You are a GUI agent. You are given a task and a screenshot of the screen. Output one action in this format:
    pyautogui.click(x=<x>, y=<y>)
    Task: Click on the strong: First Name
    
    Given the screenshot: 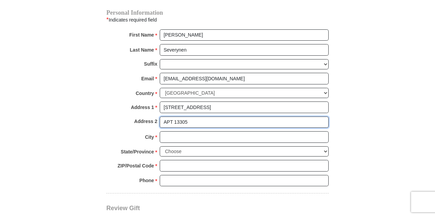 What is the action you would take?
    pyautogui.click(x=141, y=35)
    